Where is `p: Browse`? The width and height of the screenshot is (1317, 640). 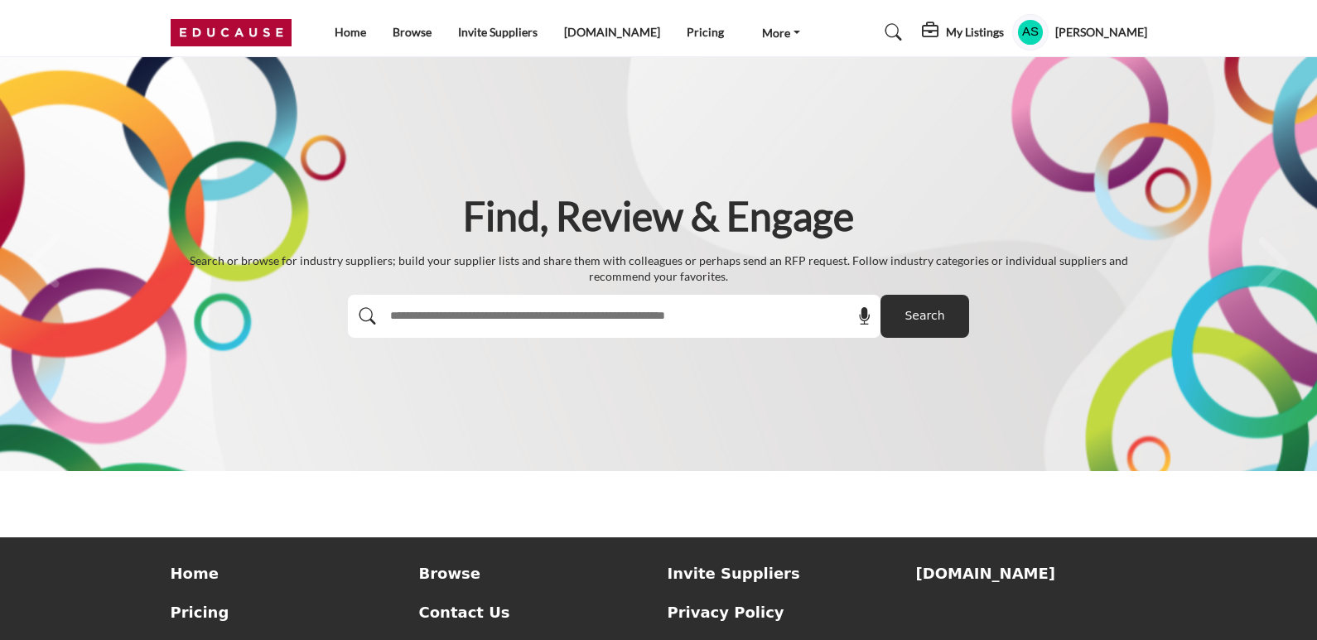
p: Browse is located at coordinates (534, 573).